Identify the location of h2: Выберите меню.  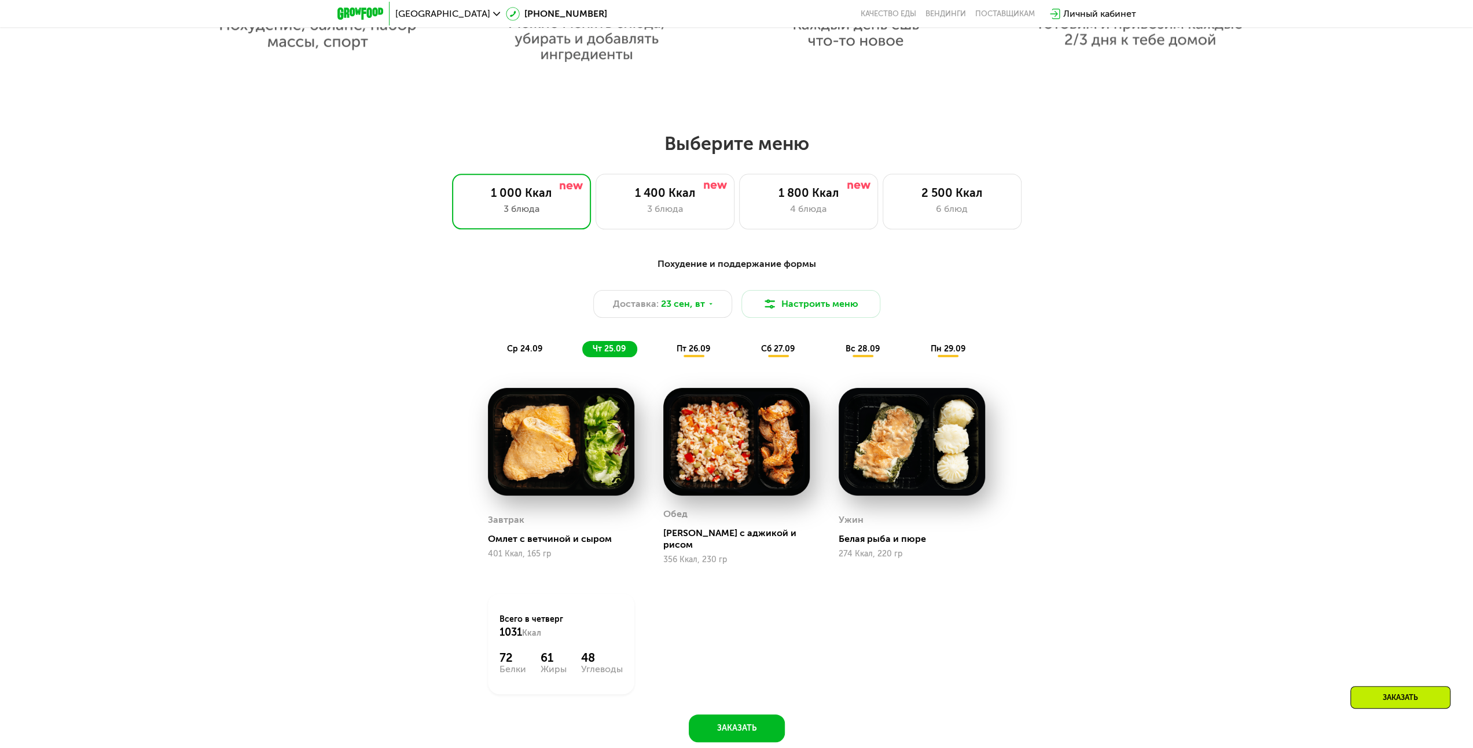
(736, 144).